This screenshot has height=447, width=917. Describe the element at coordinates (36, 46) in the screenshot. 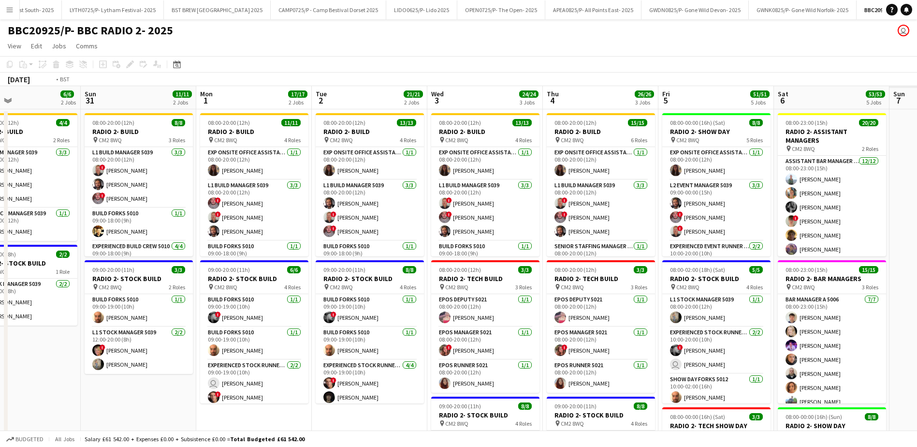

I see `a: Edit` at that location.